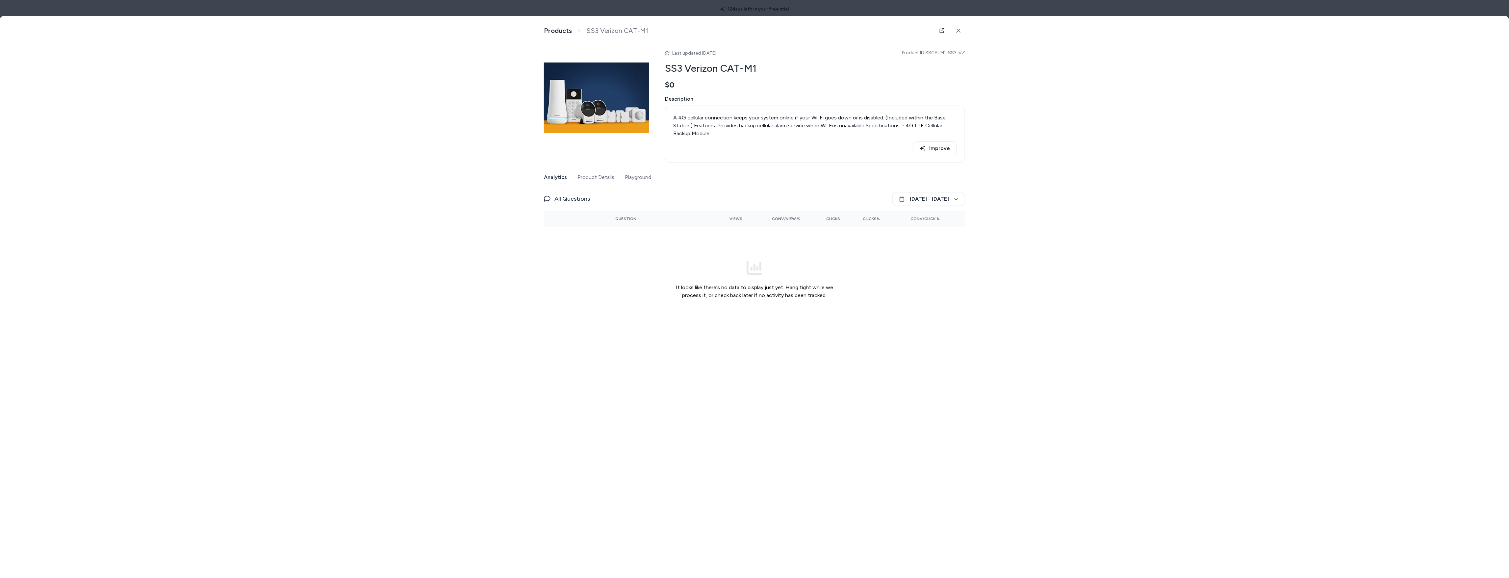 The width and height of the screenshot is (1509, 578). What do you see at coordinates (754, 280) in the screenshot?
I see `div: It looks like there's no data to display just yet. Hang tight while we process it, or check back ...` at bounding box center [754, 280].